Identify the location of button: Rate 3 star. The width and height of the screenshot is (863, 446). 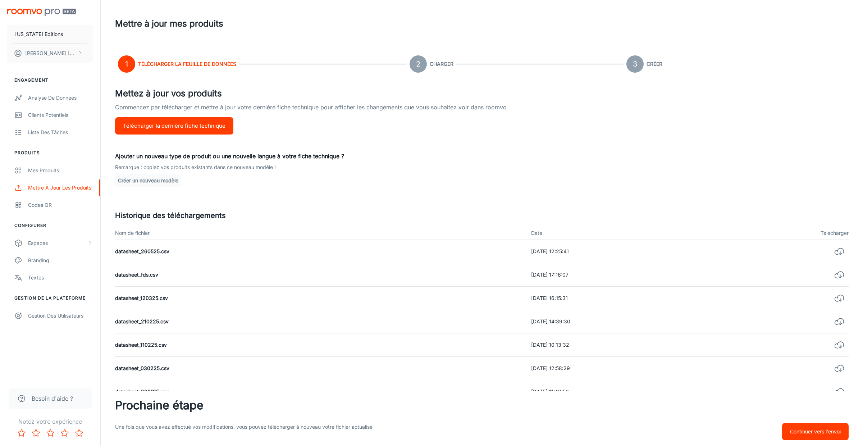
(50, 433).